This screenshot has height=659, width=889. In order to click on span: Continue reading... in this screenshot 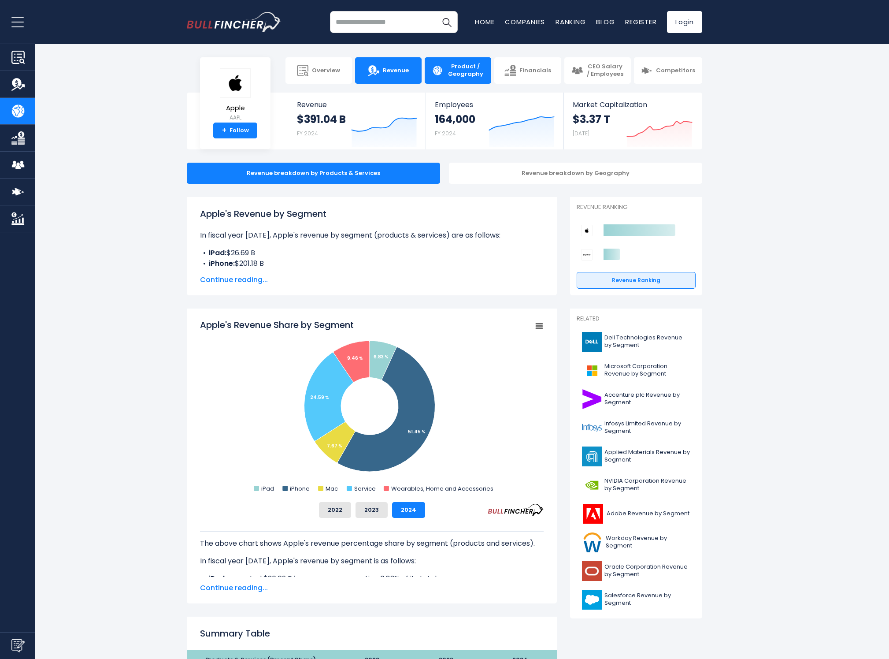, I will do `click(372, 280)`.